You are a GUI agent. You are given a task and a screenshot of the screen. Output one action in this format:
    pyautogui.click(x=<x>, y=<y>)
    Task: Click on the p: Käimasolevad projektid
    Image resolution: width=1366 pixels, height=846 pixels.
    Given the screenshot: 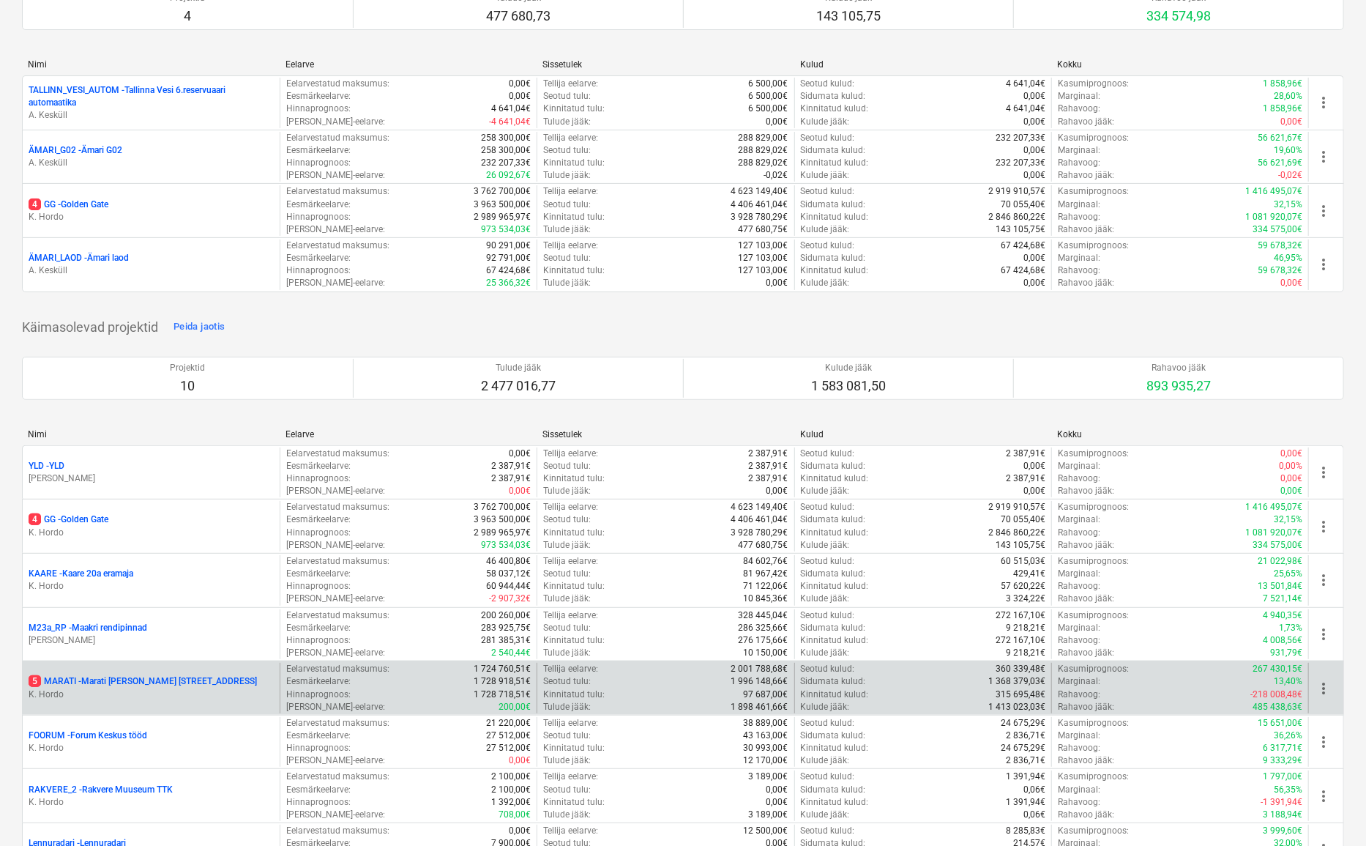 What is the action you would take?
    pyautogui.click(x=90, y=327)
    